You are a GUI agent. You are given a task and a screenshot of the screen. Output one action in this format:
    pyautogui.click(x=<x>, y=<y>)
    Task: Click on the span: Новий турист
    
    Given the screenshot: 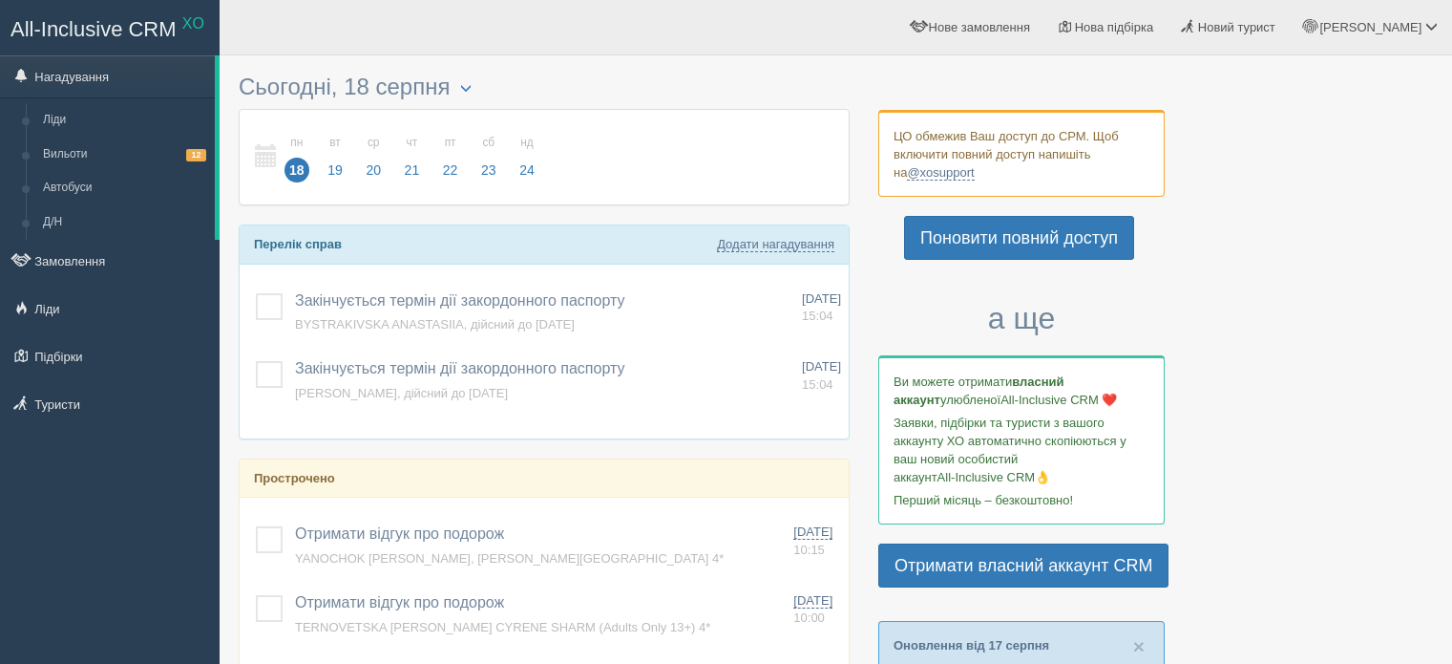 What is the action you would take?
    pyautogui.click(x=1237, y=27)
    